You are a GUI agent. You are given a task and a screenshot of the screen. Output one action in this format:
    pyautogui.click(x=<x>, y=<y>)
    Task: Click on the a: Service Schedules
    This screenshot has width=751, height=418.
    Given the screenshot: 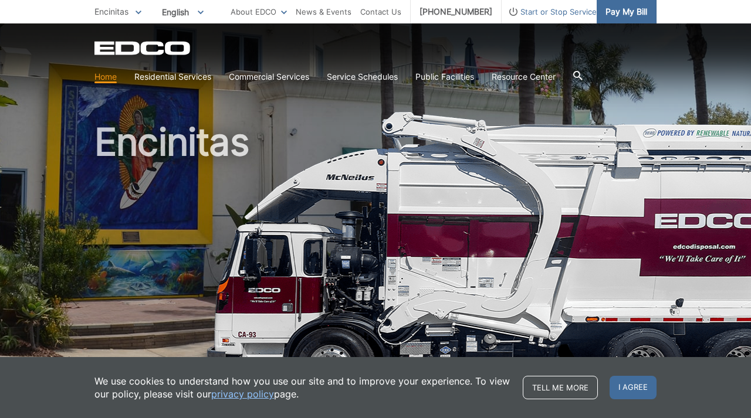 What is the action you would take?
    pyautogui.click(x=362, y=77)
    